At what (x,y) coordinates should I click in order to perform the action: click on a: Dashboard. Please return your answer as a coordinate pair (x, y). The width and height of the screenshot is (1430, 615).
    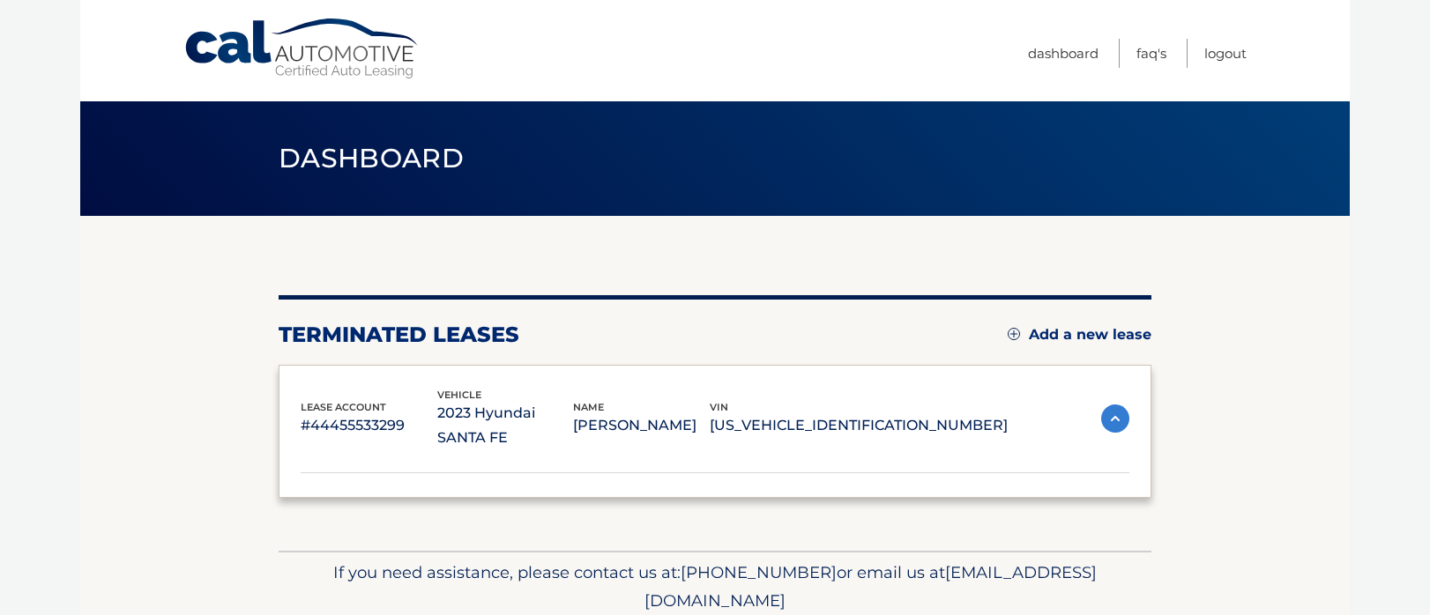
    Looking at the image, I should click on (1063, 53).